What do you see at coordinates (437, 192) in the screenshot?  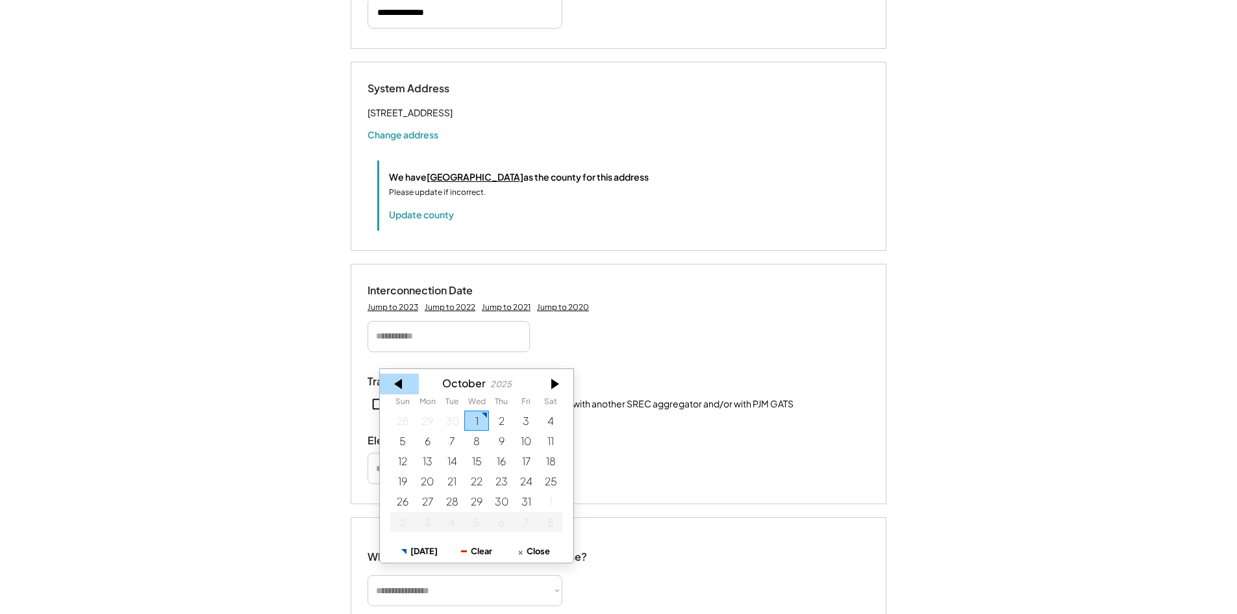 I see `div: Please update if incorrect.` at bounding box center [437, 192].